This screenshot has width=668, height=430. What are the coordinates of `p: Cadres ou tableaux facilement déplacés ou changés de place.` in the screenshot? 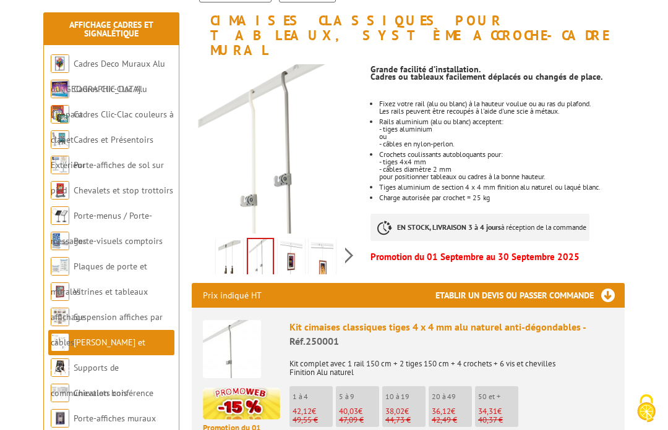 It's located at (497, 77).